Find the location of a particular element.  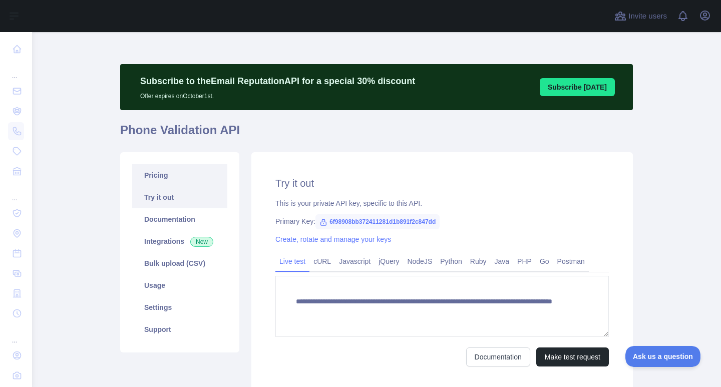

a: Integrations New is located at coordinates (180, 241).